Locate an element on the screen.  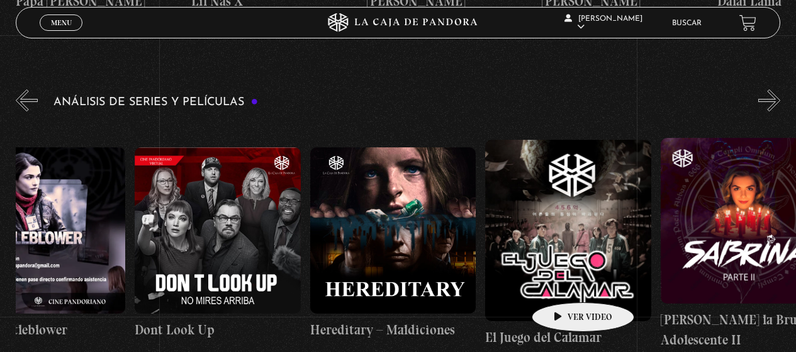
h3: Análisis de series y películas is located at coordinates (155, 102).